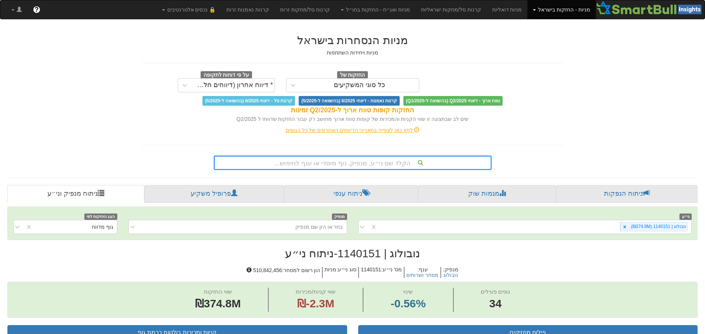 This screenshot has width=705, height=334. I want to click on div: כל סוגי המשקיעים, so click(360, 85).